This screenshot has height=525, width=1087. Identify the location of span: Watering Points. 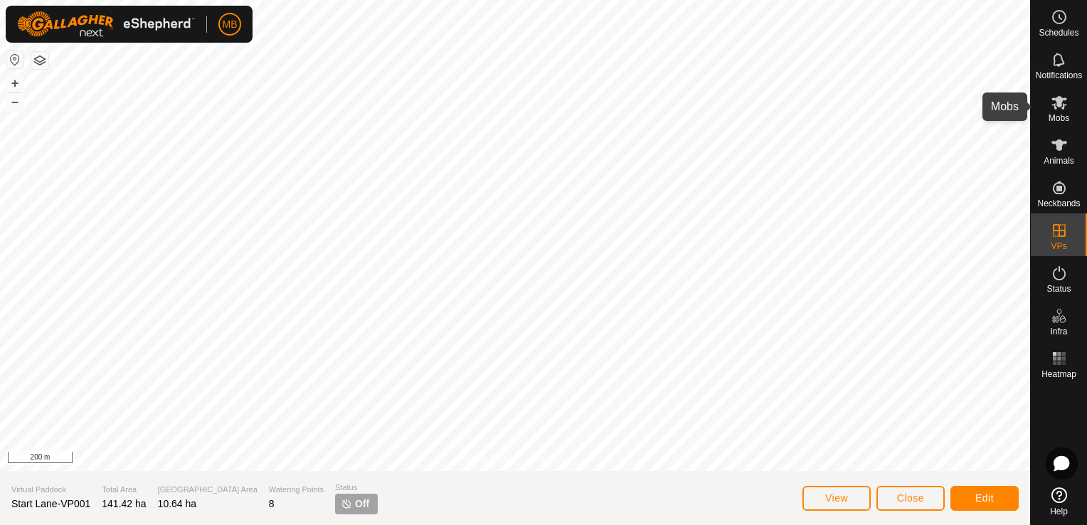
(296, 490).